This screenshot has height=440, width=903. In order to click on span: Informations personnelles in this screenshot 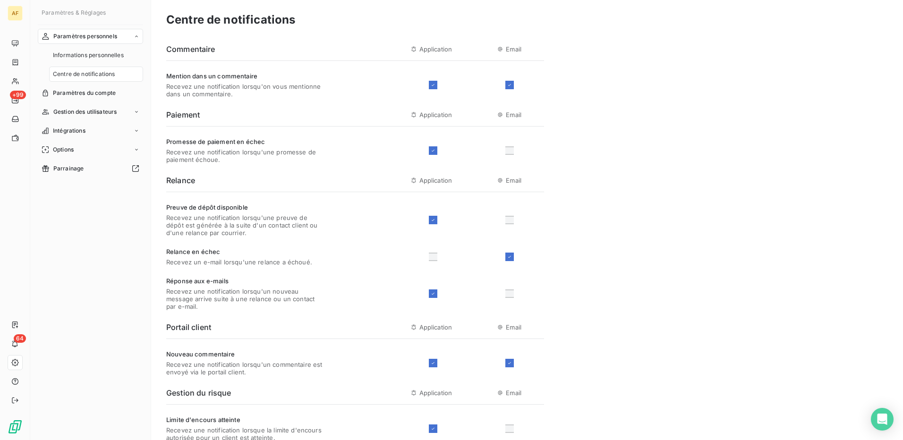, I will do `click(88, 55)`.